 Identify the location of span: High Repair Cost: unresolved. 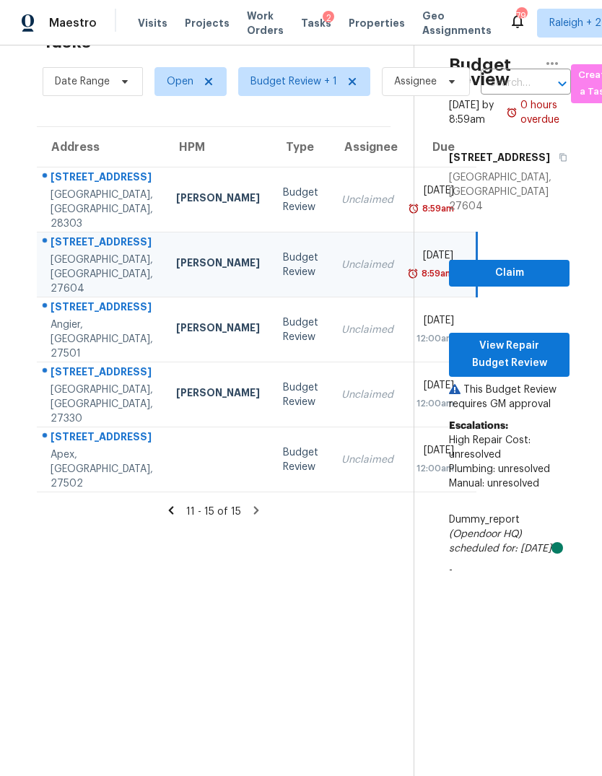
(489, 447).